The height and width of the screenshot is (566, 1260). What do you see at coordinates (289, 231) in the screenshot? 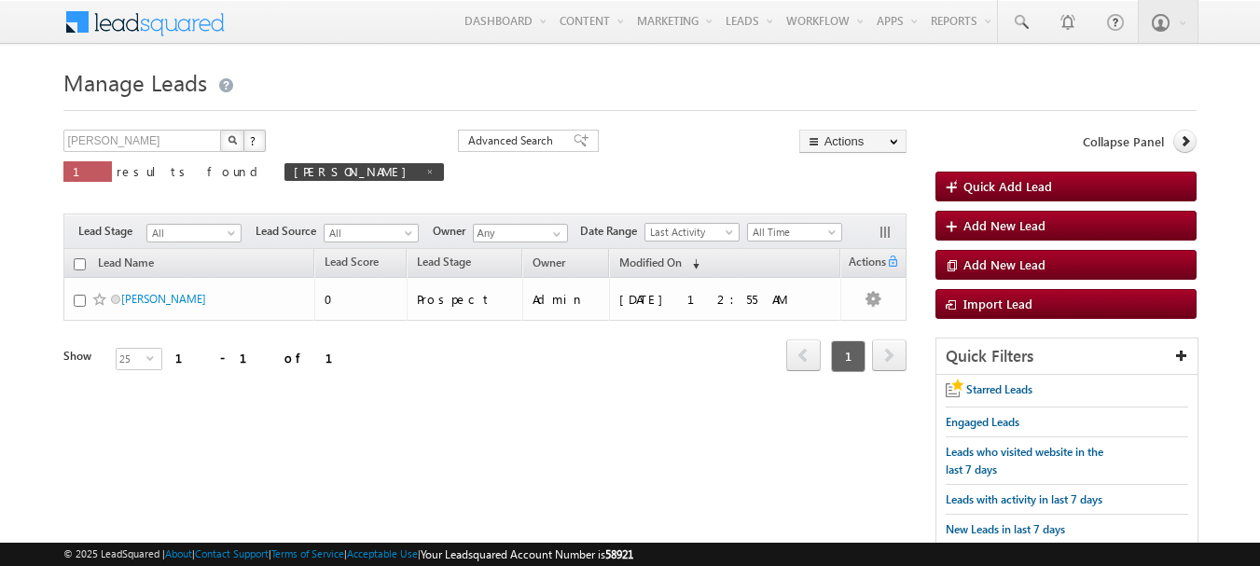
I see `span: Lead Source` at bounding box center [289, 231].